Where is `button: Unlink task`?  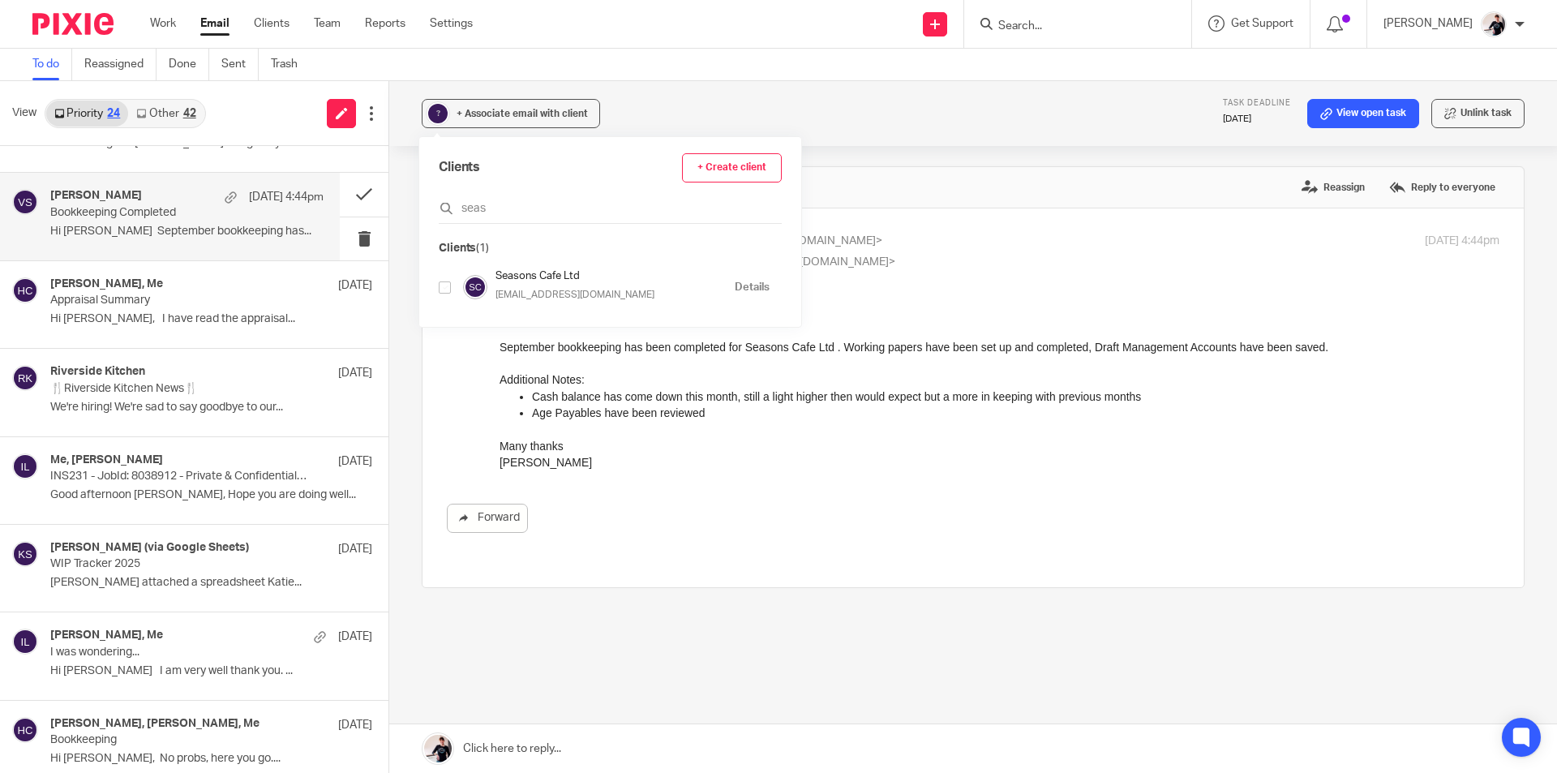 button: Unlink task is located at coordinates (1478, 114).